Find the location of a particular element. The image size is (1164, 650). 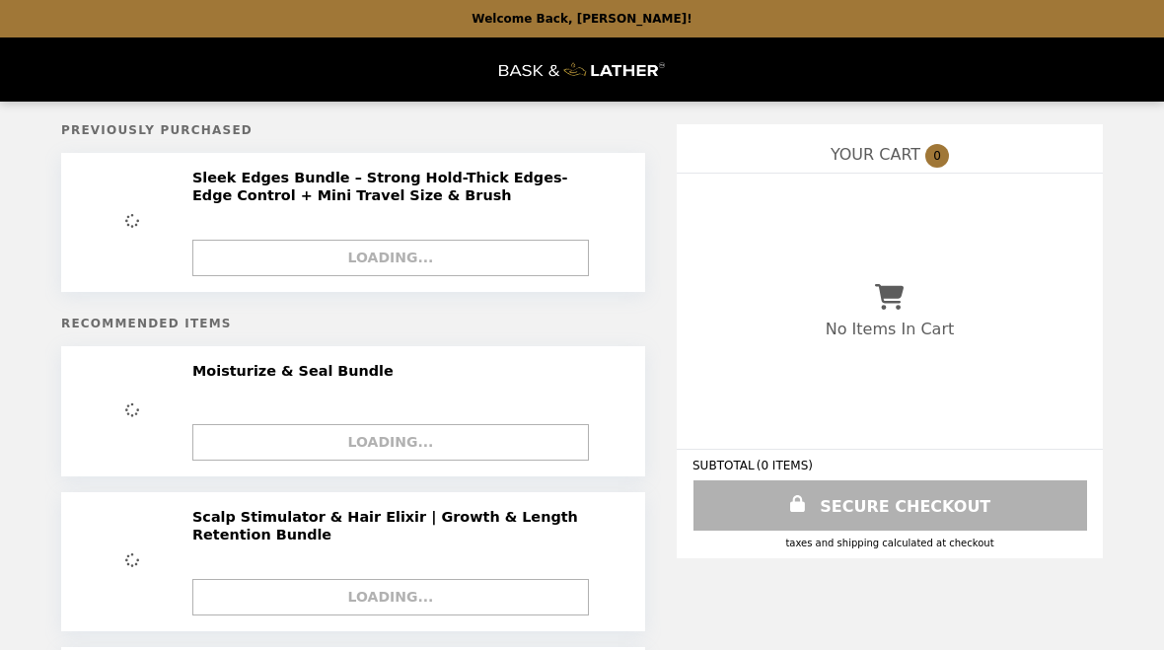

p: No Items In Cart is located at coordinates (890, 328).